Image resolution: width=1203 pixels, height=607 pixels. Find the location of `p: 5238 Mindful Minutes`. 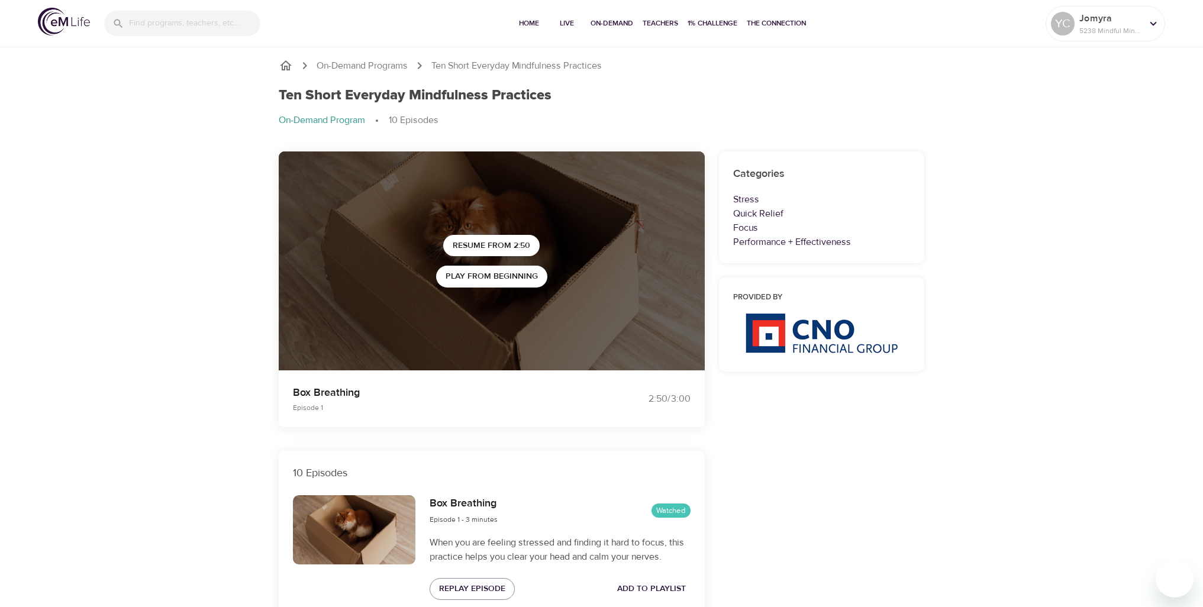

p: 5238 Mindful Minutes is located at coordinates (1111, 31).